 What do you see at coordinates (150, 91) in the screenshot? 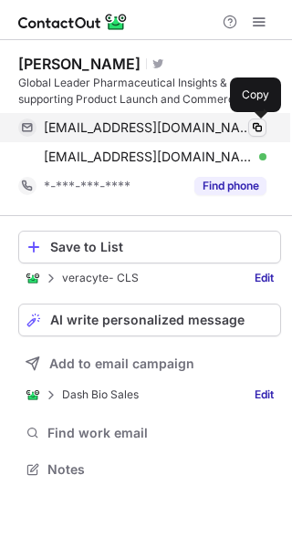
I see `div: Global Leader Pharmaceutical Insights & Analytics supporting Product Launch and Commercial Strategy` at bounding box center [150, 91].